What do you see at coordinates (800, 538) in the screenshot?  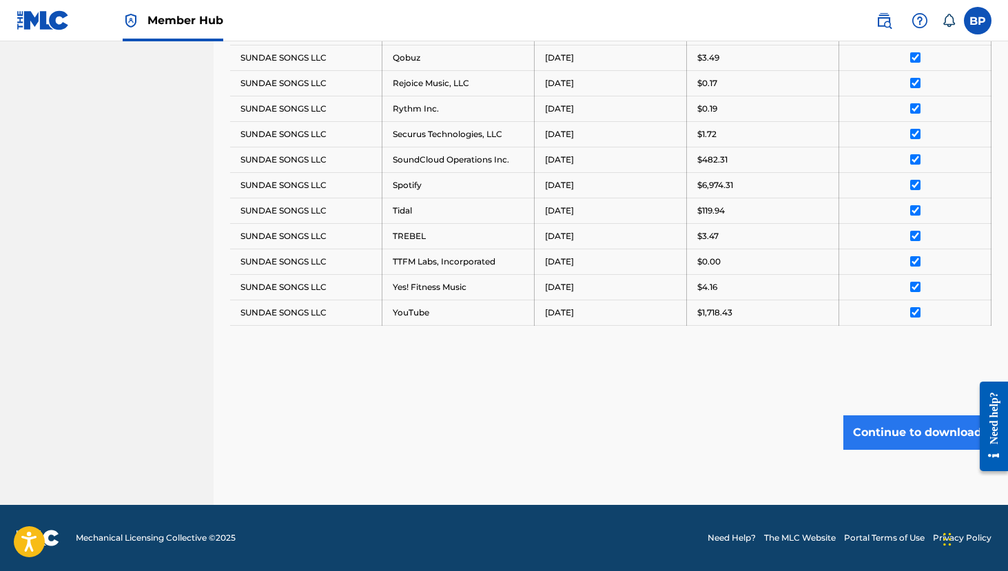 I see `a: The MLC Website` at bounding box center [800, 538].